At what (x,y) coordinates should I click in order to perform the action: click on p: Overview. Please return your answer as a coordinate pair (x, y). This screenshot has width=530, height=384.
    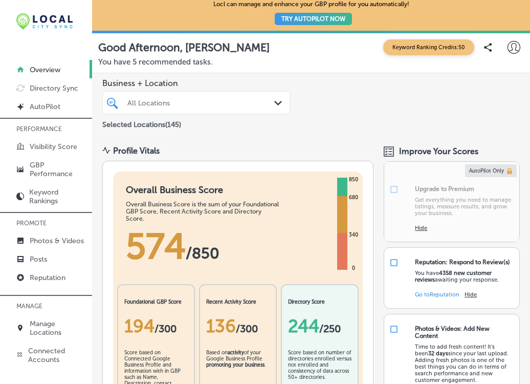
    Looking at the image, I should click on (45, 70).